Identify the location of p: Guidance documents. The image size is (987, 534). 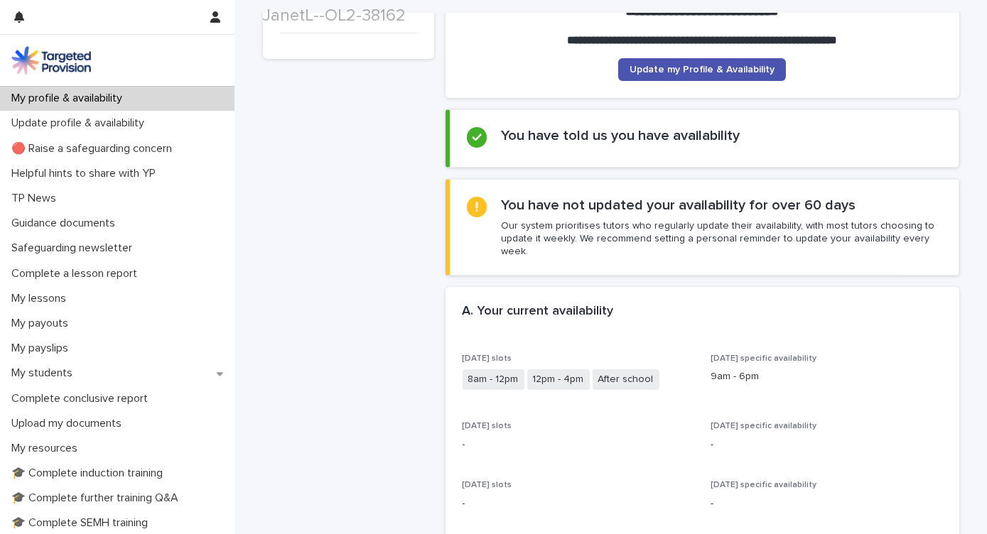
(66, 223).